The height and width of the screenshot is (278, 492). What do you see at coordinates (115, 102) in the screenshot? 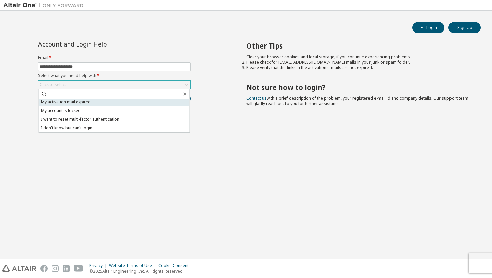
I see `li: My activation mail expired` at bounding box center [115, 102].